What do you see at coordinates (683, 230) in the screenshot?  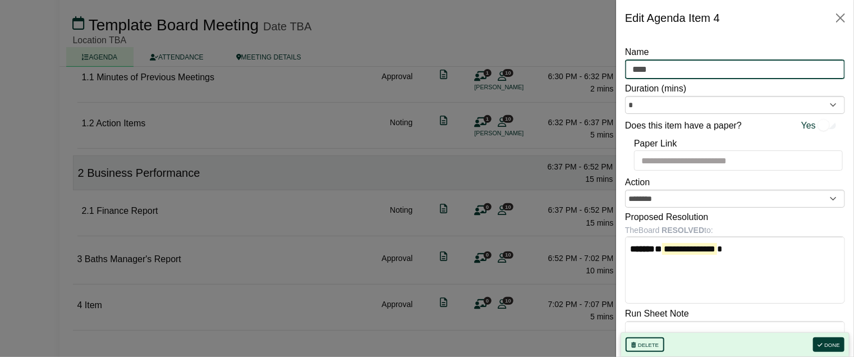 I see `b: RESOLVED` at bounding box center [683, 230].